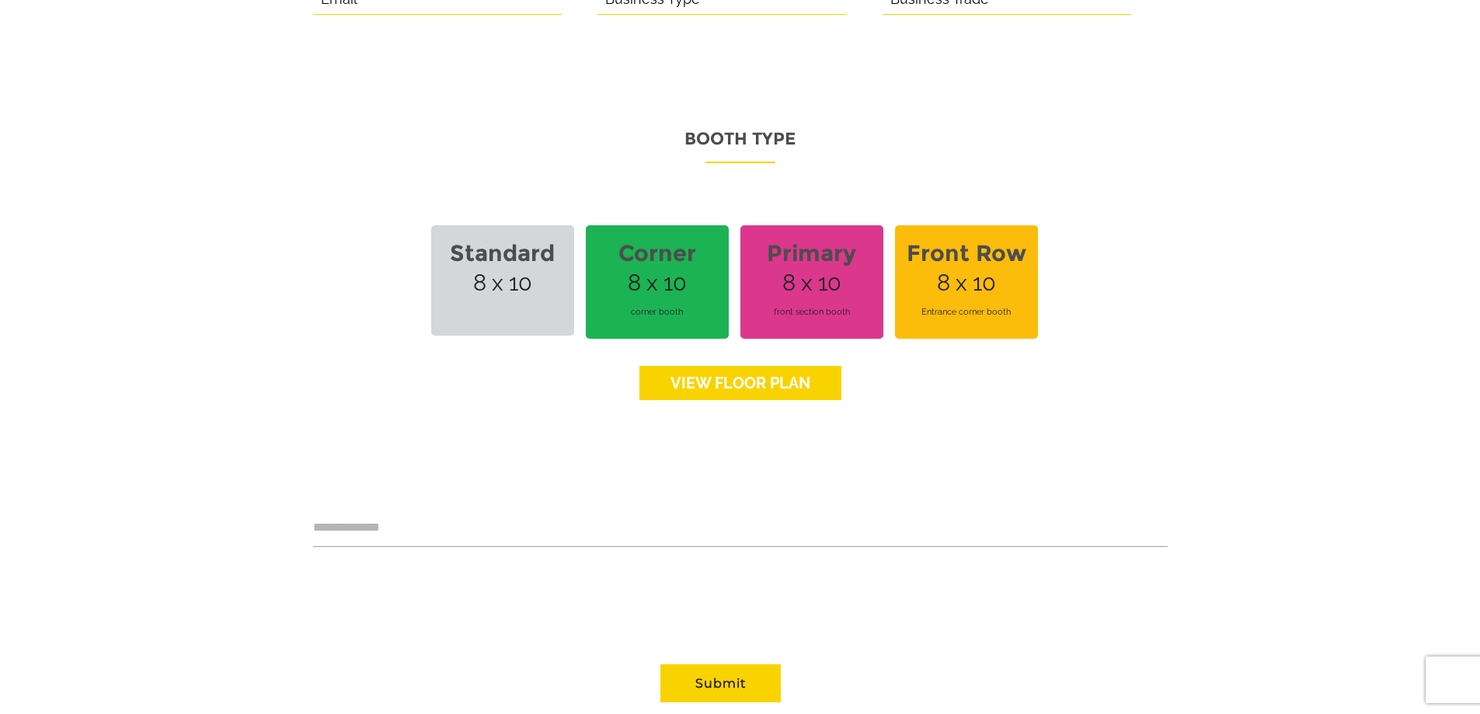  What do you see at coordinates (812, 253) in the screenshot?
I see `strong: Primary` at bounding box center [812, 253].